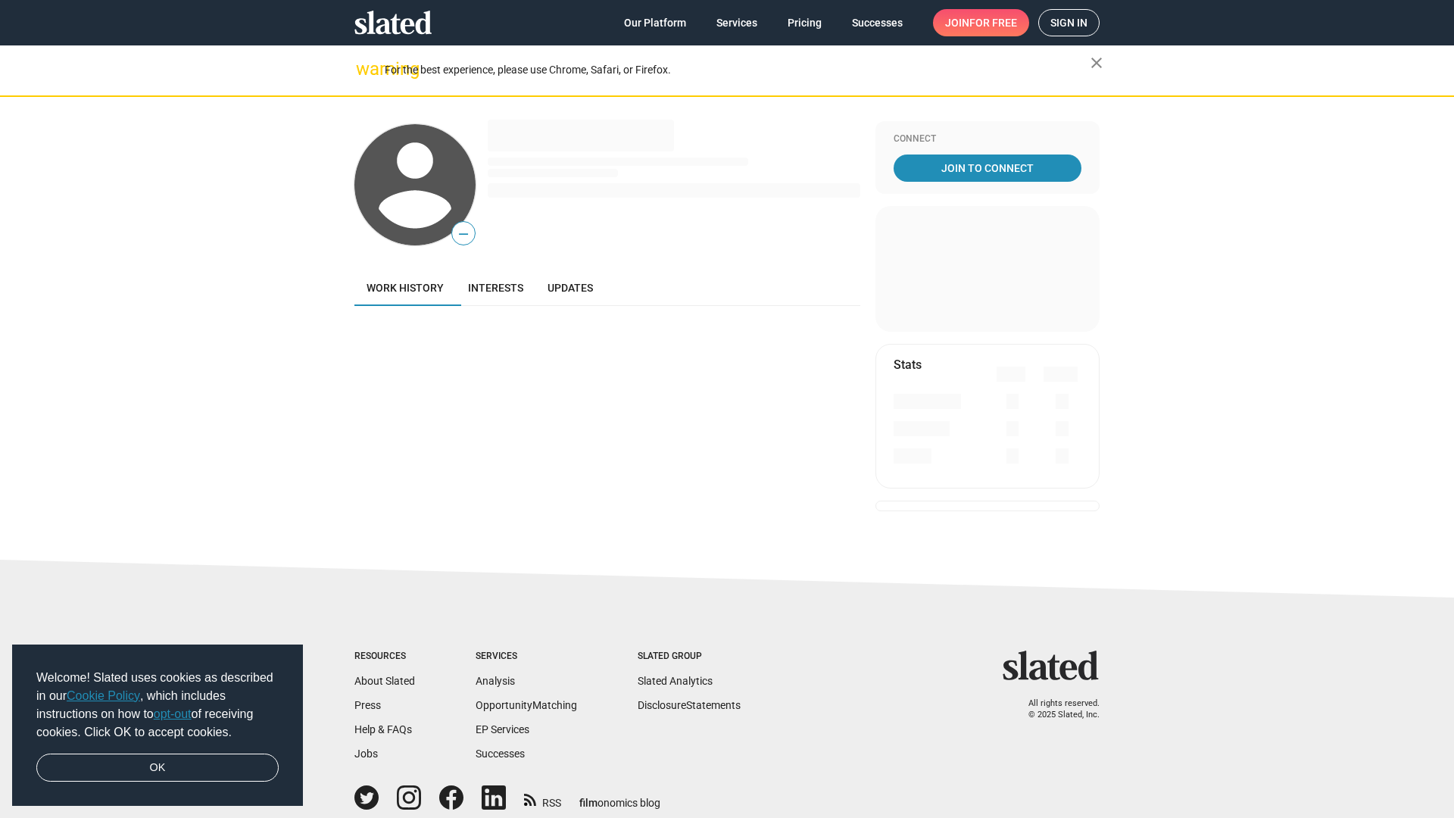 The height and width of the screenshot is (818, 1454). What do you see at coordinates (495, 288) in the screenshot?
I see `span: Interests` at bounding box center [495, 288].